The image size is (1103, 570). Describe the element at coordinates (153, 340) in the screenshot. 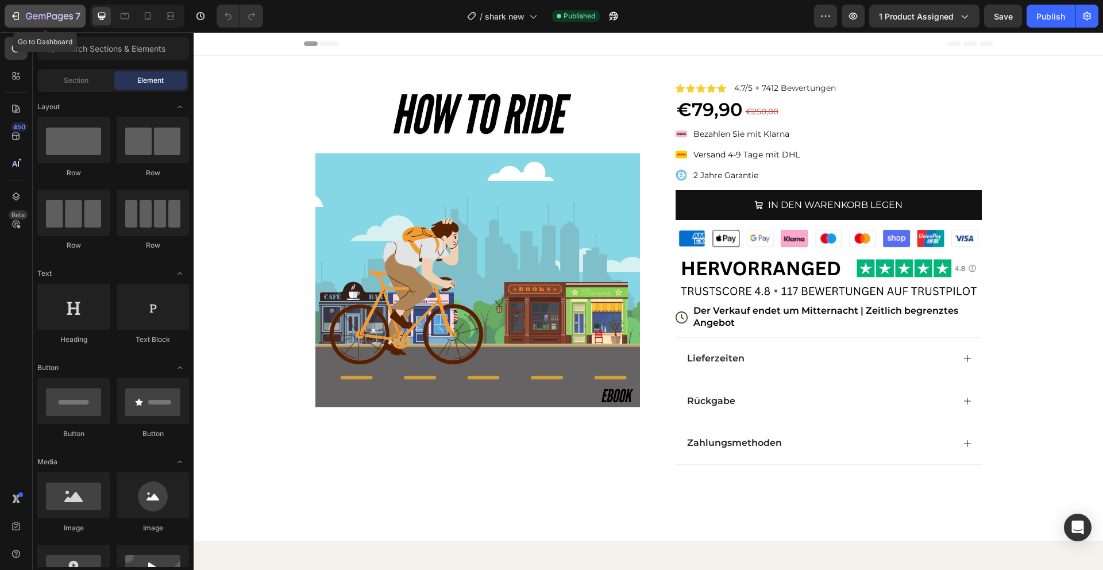

I see `div: Text Block` at that location.